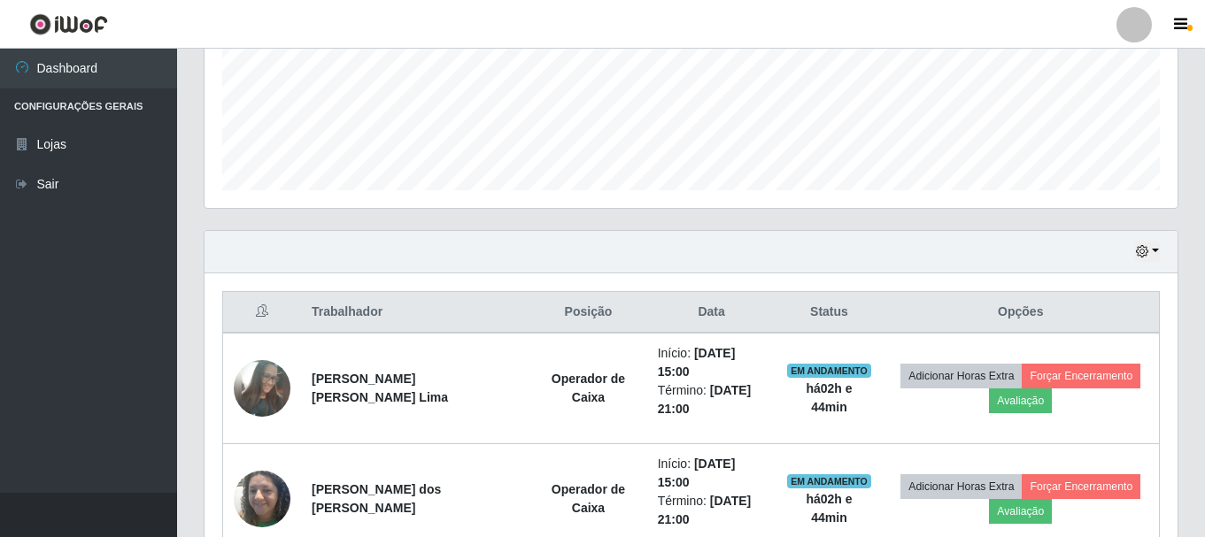 The height and width of the screenshot is (537, 1205). Describe the element at coordinates (1021, 313) in the screenshot. I see `th: Opções` at that location.